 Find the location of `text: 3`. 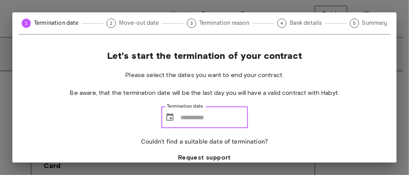

text: 3 is located at coordinates (192, 23).